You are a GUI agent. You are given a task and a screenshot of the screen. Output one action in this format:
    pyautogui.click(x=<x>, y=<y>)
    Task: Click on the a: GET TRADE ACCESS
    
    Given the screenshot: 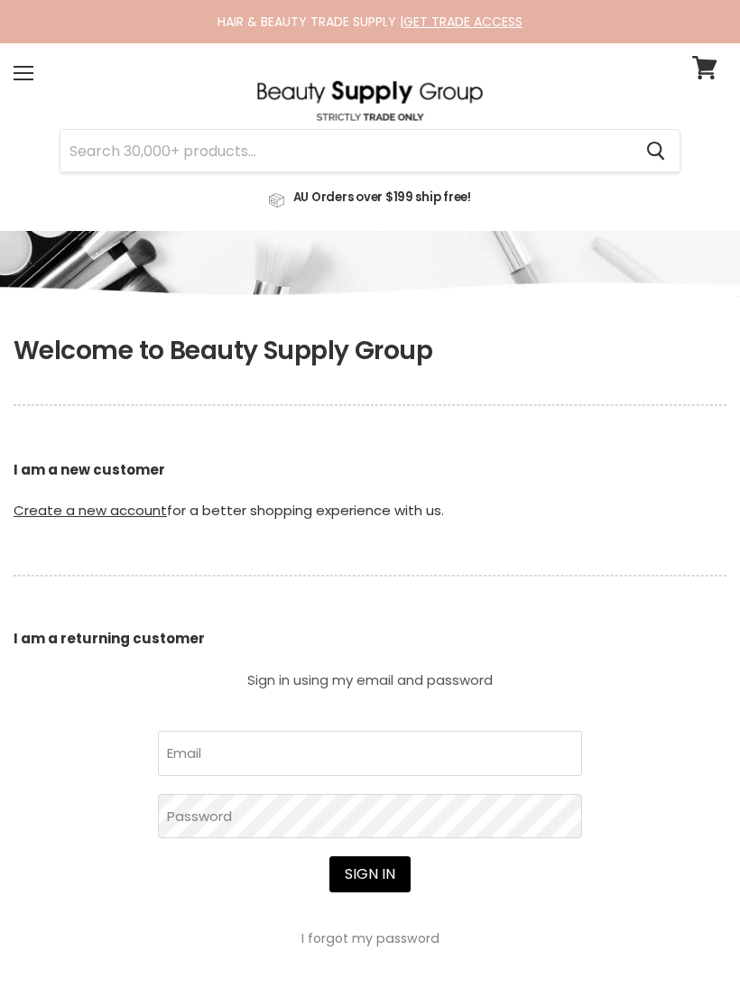 What is the action you would take?
    pyautogui.click(x=463, y=22)
    